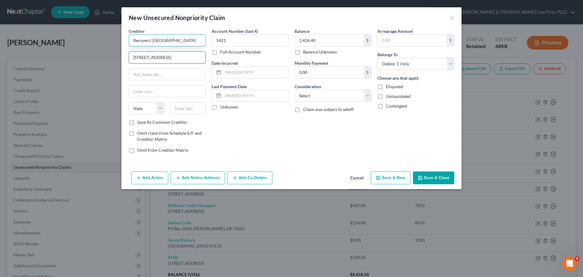 The height and width of the screenshot is (277, 583). What do you see at coordinates (167, 57) in the screenshot?
I see `input: Enter address...` at bounding box center [167, 57].